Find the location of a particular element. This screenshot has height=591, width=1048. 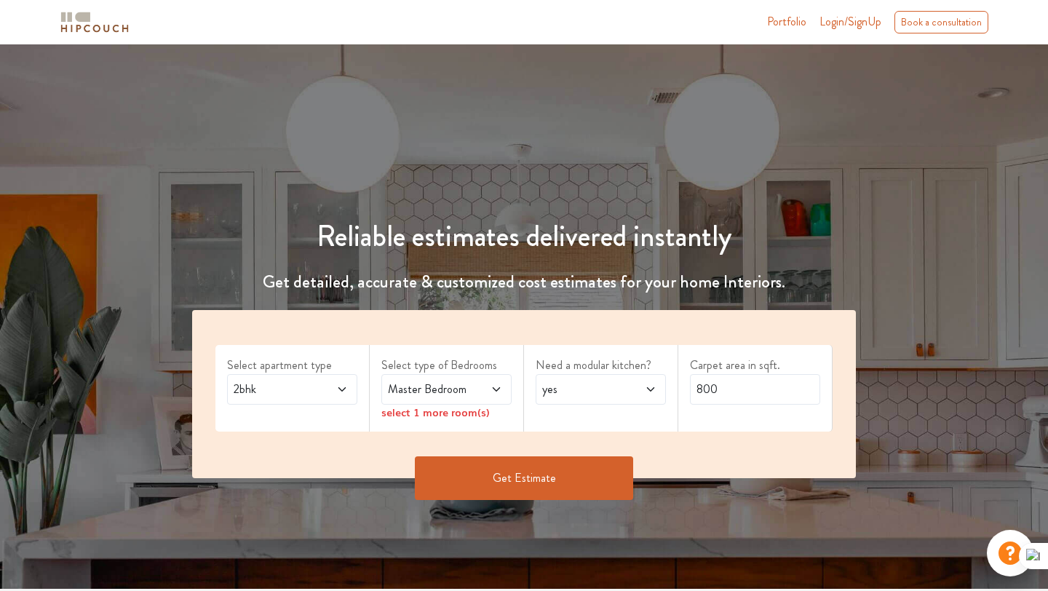

label: Select apartment type is located at coordinates (292, 365).